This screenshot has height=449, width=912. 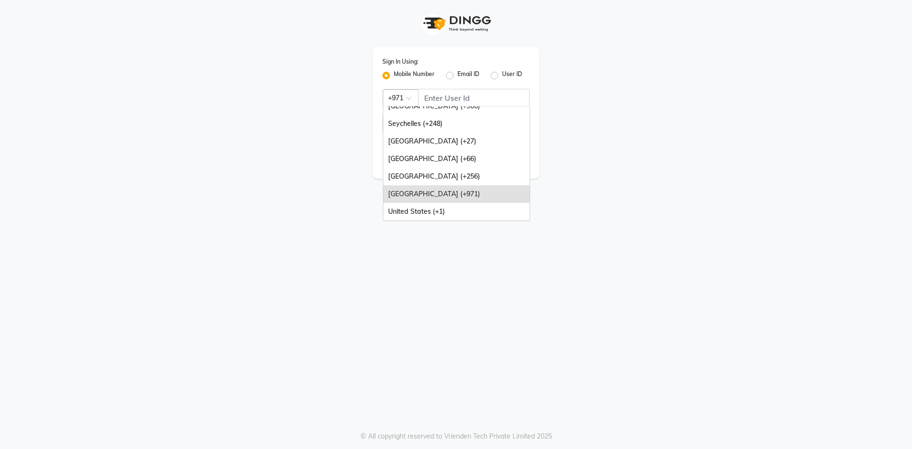 What do you see at coordinates (456, 211) in the screenshot?
I see `div: United States (+1)` at bounding box center [456, 211].